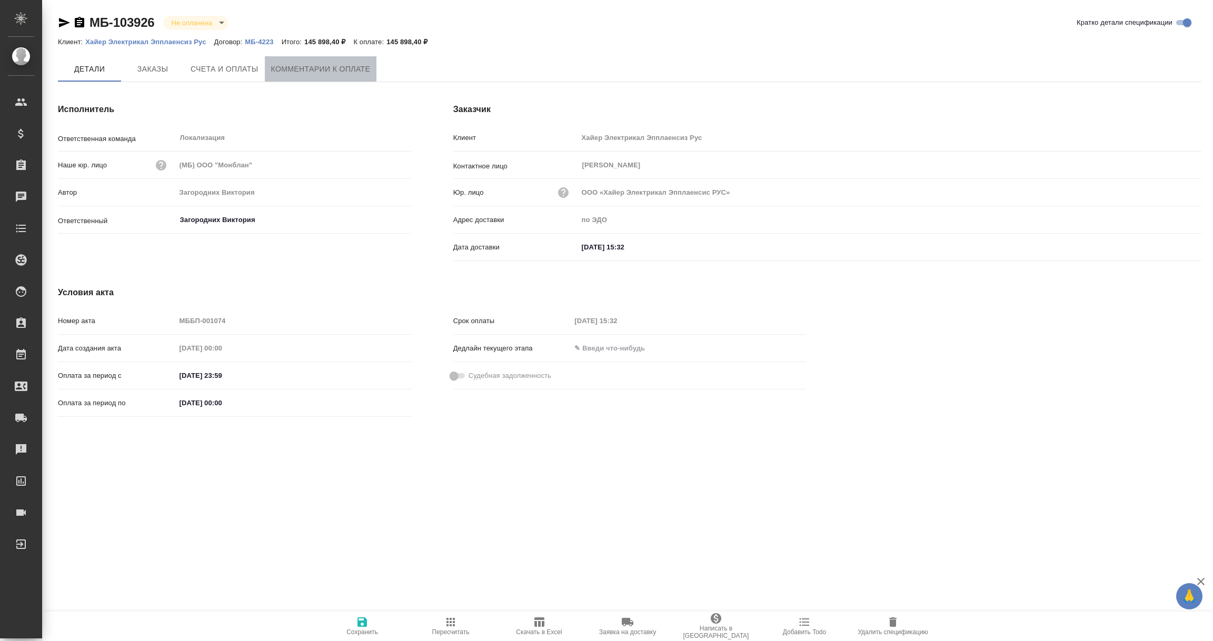 The image size is (1213, 641). I want to click on span: Заказы, so click(153, 69).